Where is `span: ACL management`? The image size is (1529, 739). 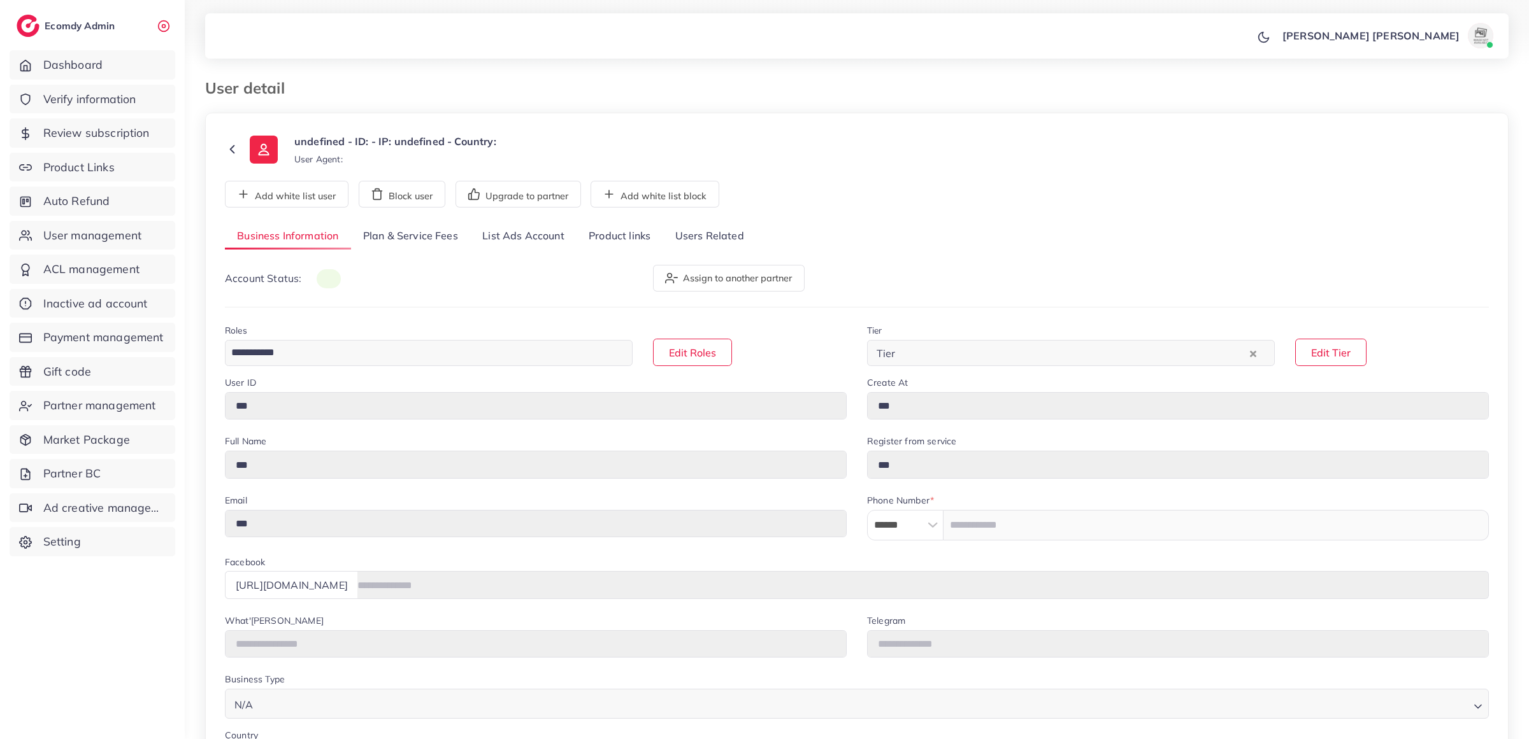
span: ACL management is located at coordinates (91, 269).